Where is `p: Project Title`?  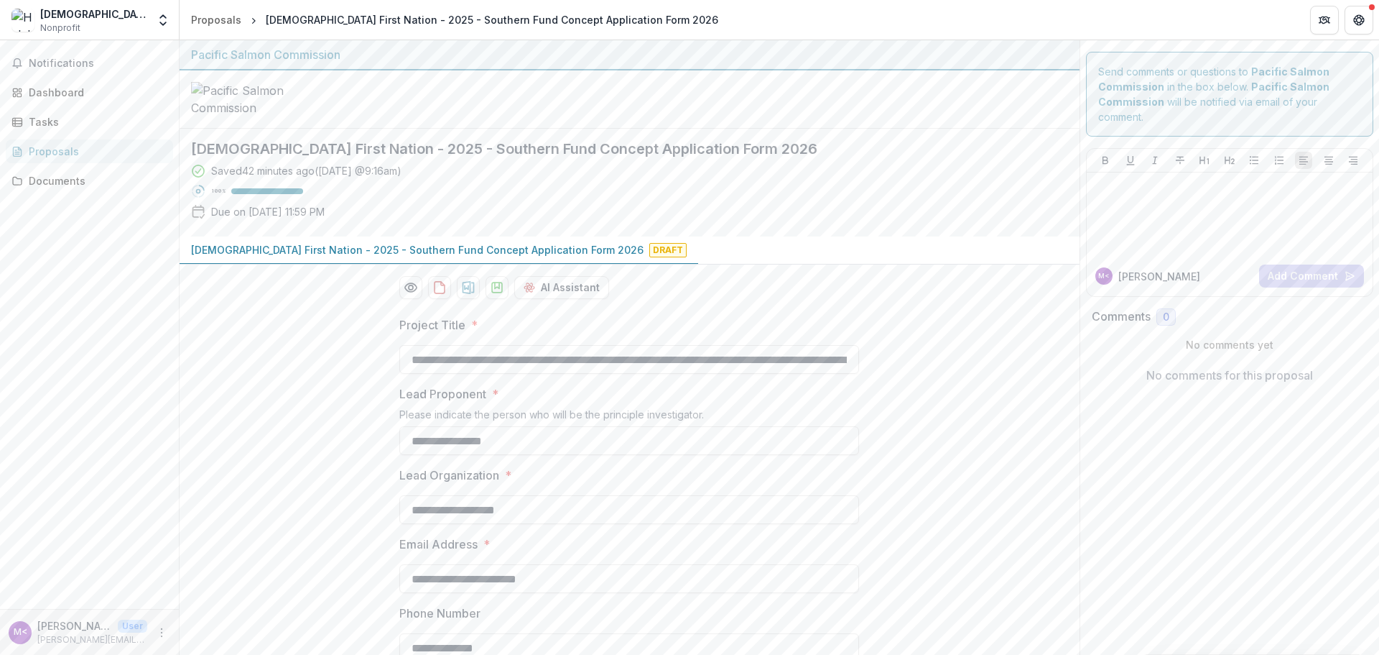 p: Project Title is located at coordinates (433, 325).